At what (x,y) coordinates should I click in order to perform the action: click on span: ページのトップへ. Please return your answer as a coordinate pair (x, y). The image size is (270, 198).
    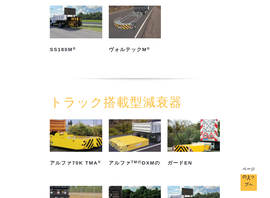
    Looking at the image, I should click on (249, 177).